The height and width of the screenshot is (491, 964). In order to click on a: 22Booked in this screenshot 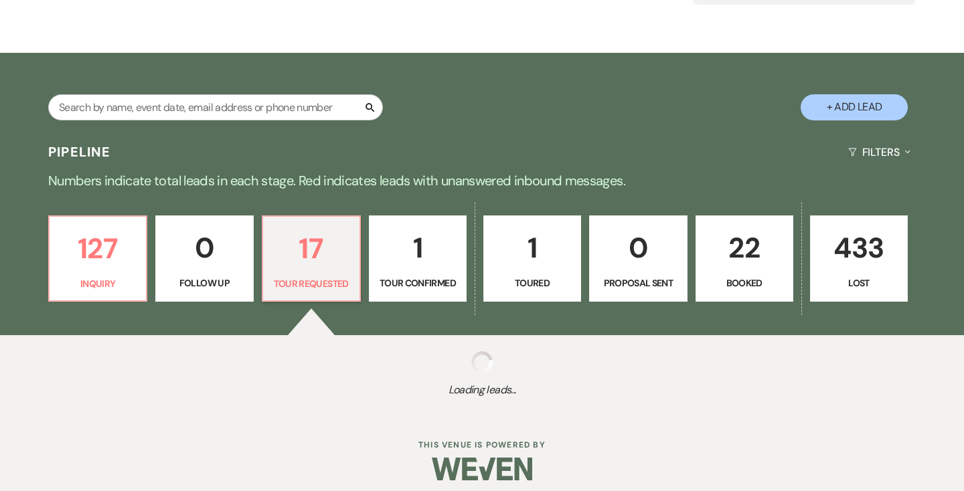, I will do `click(744, 259)`.